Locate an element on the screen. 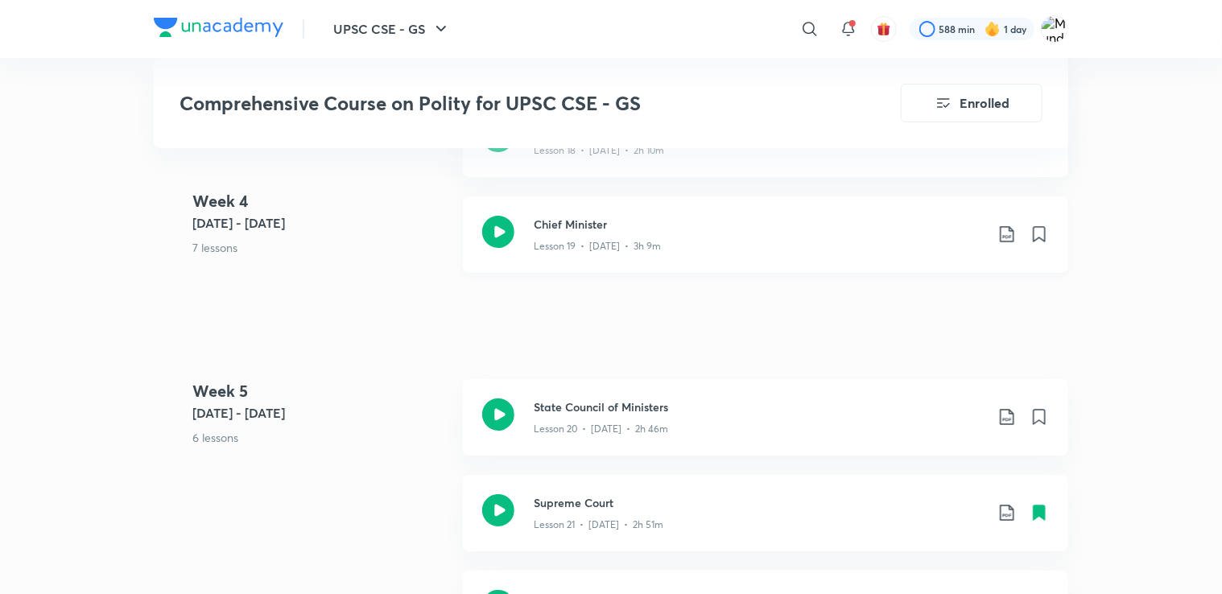 The image size is (1222, 594). img: avatar is located at coordinates (884, 29).